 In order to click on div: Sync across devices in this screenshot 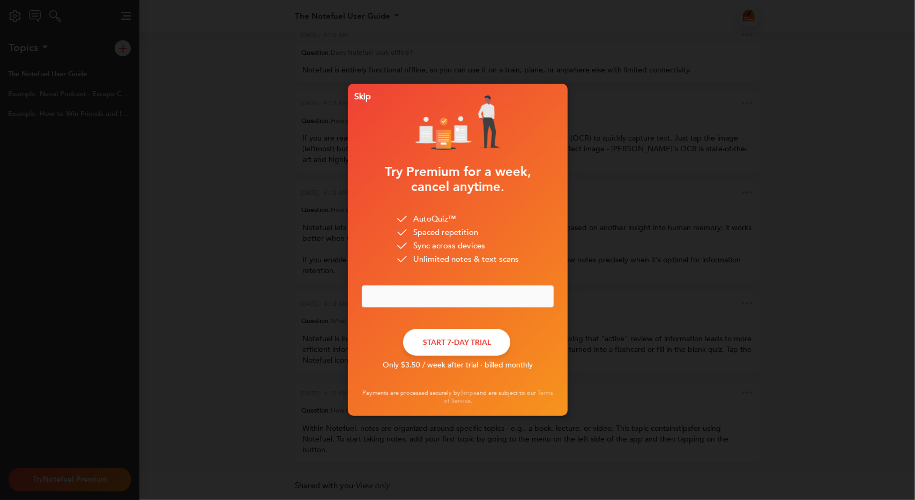, I will do `click(441, 247)`.